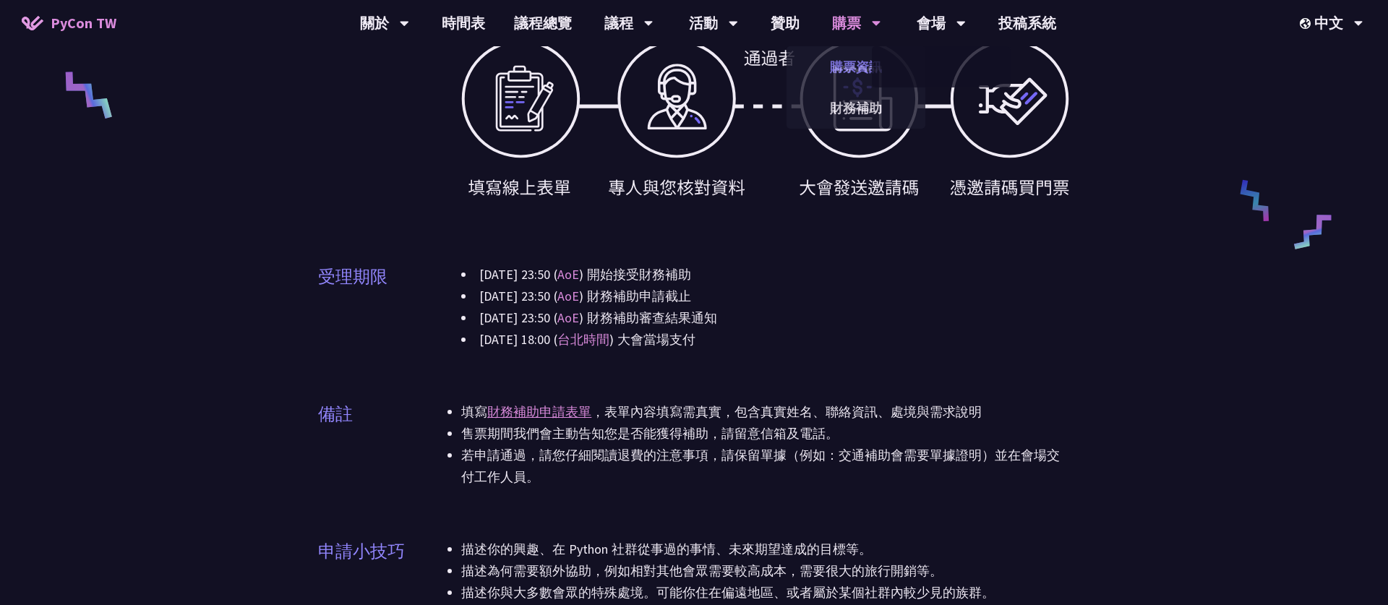 The image size is (1388, 605). Describe the element at coordinates (539, 411) in the screenshot. I see `a: 財務補助申請表單` at that location.